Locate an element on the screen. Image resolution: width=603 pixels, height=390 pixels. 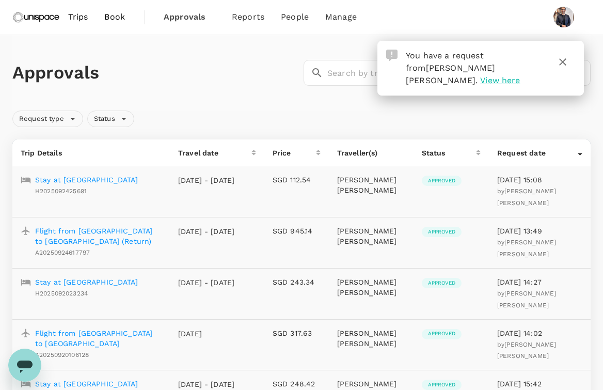
span: Status is located at coordinates (104, 119).